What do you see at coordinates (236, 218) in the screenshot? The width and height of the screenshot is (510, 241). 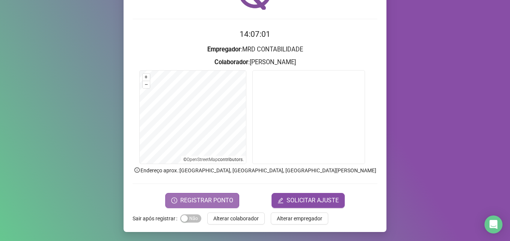 I see `span: Alterar colaborador` at bounding box center [236, 218].